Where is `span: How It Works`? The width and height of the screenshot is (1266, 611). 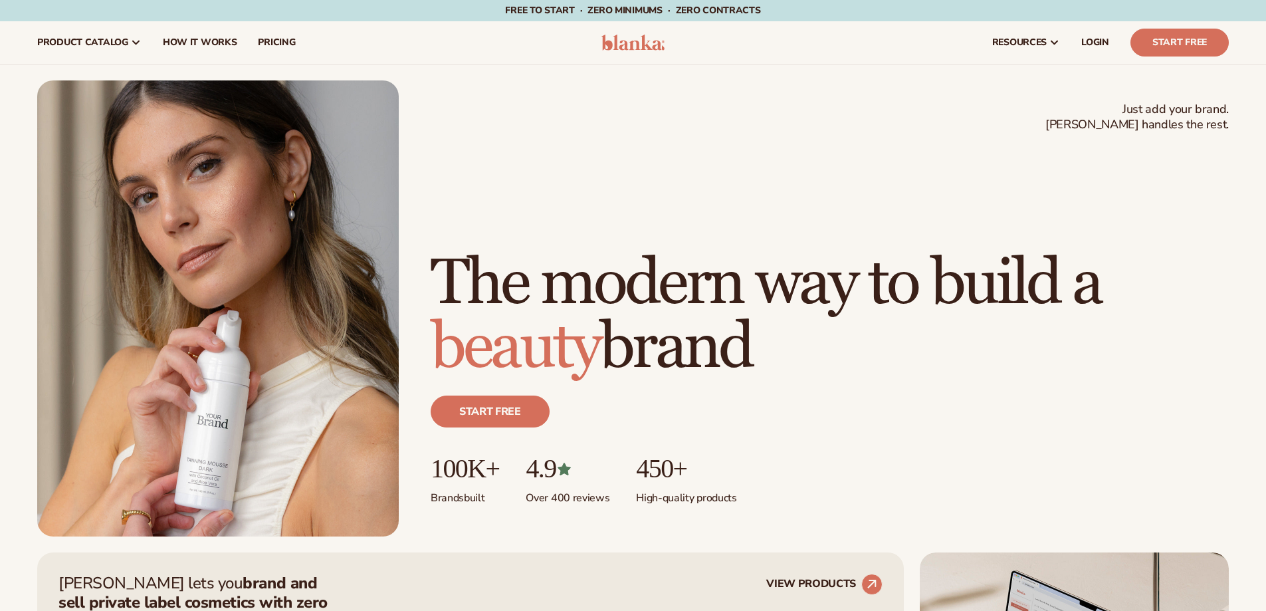
span: How It Works is located at coordinates (200, 43).